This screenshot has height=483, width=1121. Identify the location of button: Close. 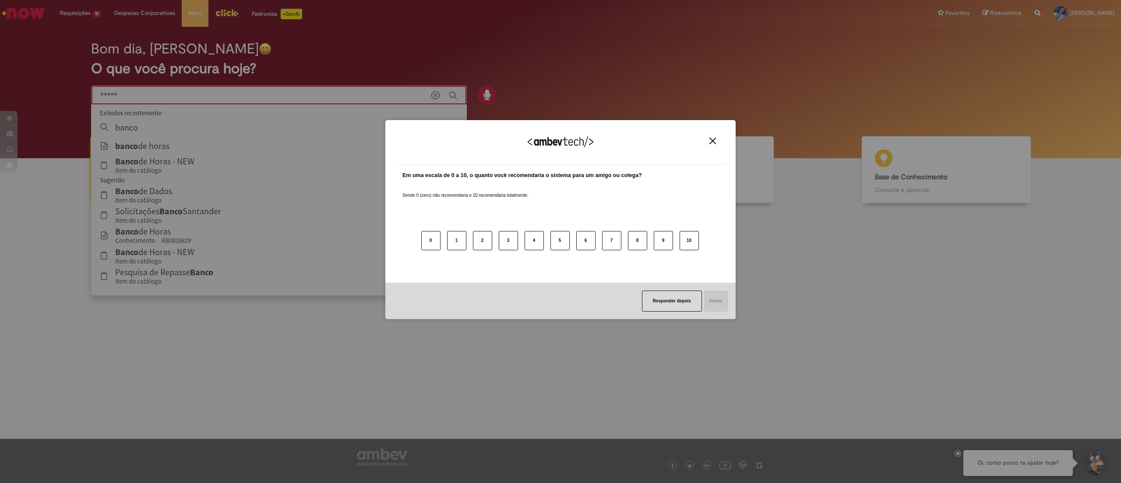
(713, 141).